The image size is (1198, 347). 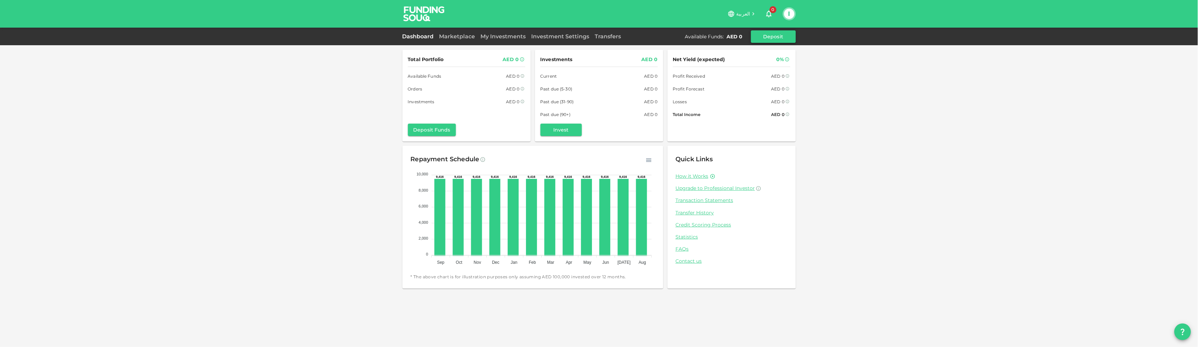 What do you see at coordinates (426, 59) in the screenshot?
I see `span: Total Portfolio` at bounding box center [426, 59].